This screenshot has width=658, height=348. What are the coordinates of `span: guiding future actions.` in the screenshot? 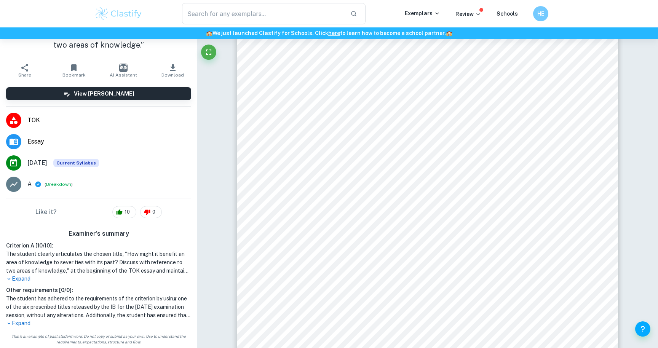 It's located at (522, 211).